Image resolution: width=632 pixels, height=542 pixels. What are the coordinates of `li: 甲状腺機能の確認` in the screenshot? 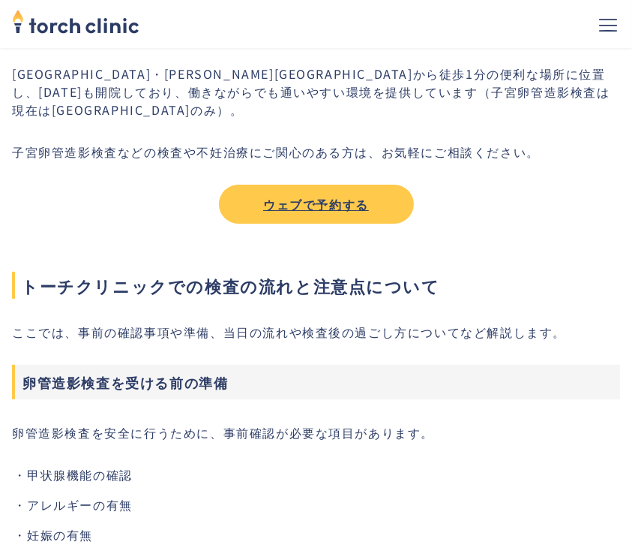 It's located at (323, 474).